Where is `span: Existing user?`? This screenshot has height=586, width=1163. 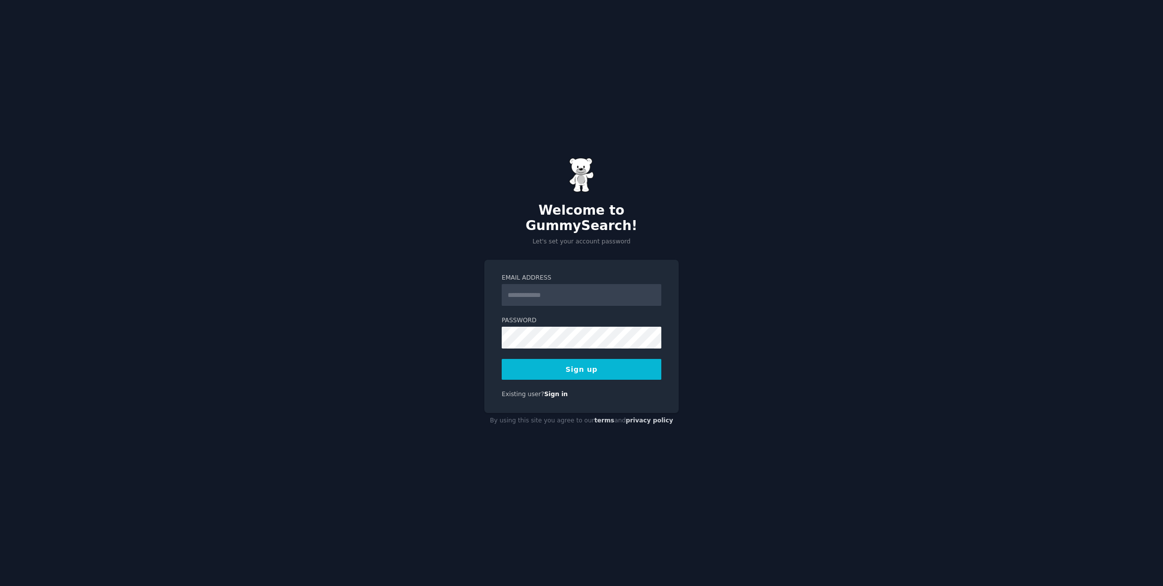
span: Existing user? is located at coordinates (523, 394).